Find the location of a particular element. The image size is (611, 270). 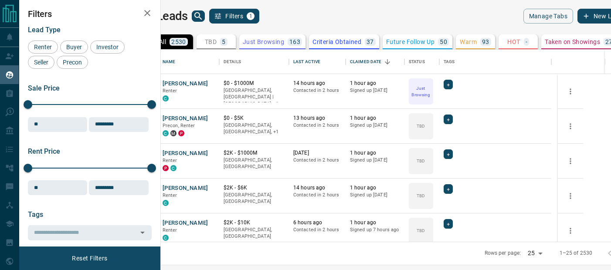

p: $0 - $5K is located at coordinates (254, 118).